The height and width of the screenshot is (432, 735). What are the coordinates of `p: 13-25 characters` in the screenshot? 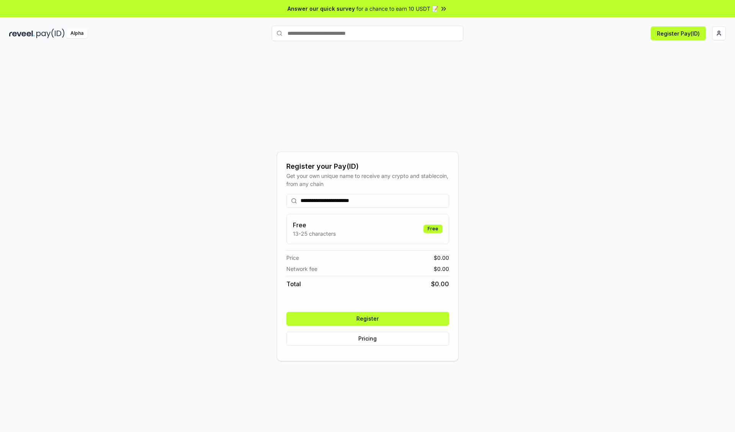 It's located at (314, 234).